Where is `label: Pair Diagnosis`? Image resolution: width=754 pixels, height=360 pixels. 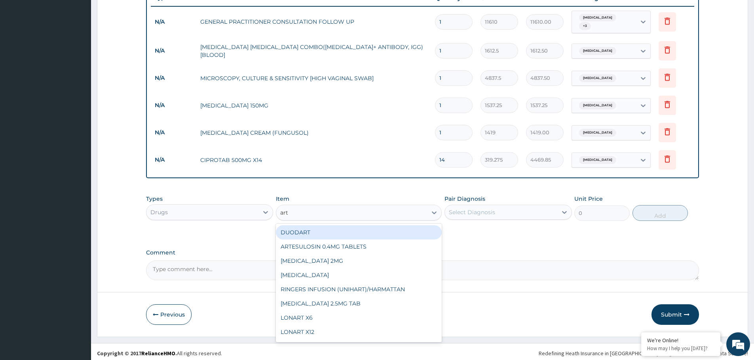 label: Pair Diagnosis is located at coordinates (464, 199).